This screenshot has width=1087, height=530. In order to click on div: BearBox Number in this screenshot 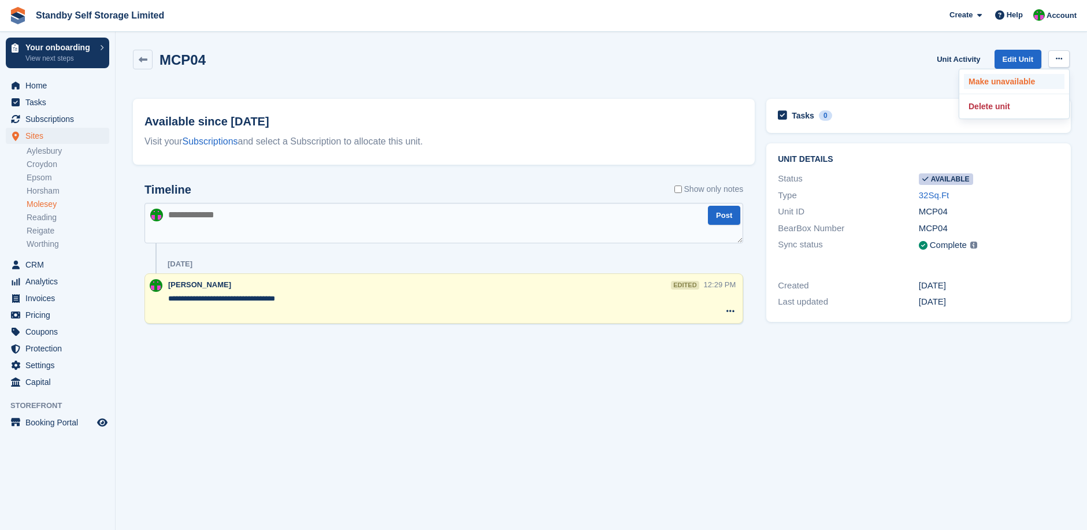, I will do `click(847, 228)`.